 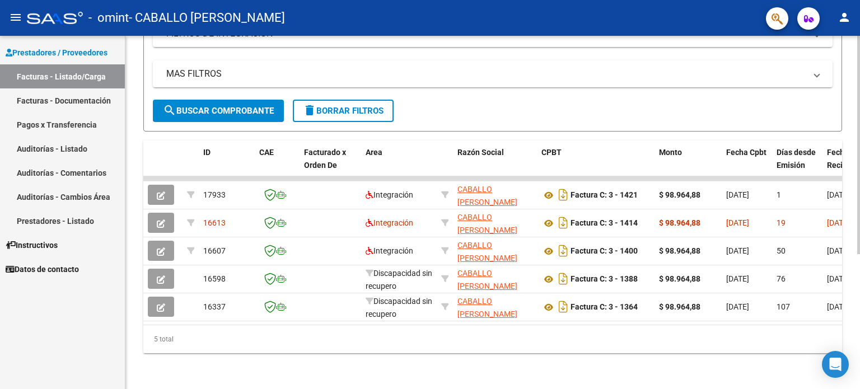 I want to click on span: - omint, so click(x=109, y=18).